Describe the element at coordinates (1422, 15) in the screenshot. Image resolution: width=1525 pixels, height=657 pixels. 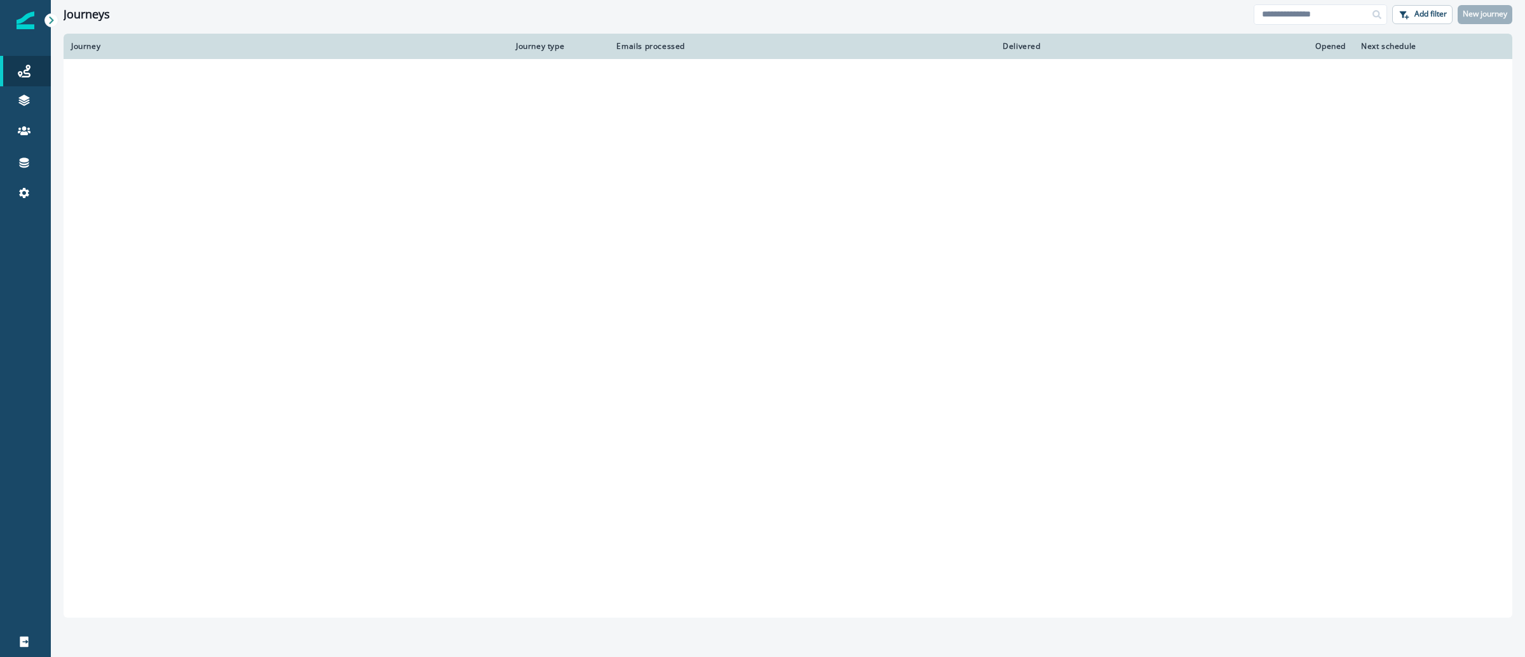
I see `button: Add filter` at that location.